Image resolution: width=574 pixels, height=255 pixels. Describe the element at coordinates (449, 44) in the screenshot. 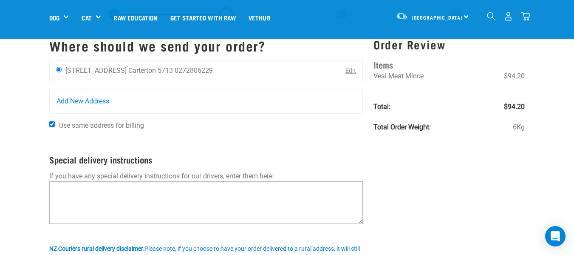

I see `h3: Order Review` at that location.